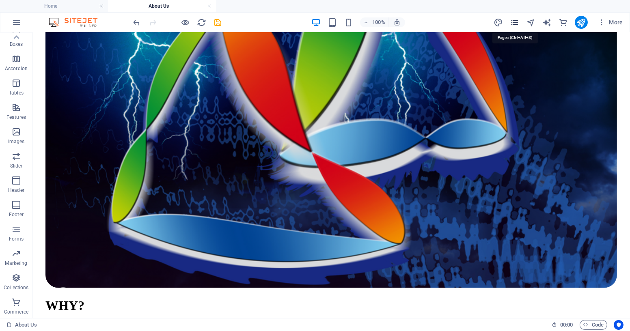 This screenshot has width=630, height=331. What do you see at coordinates (16, 215) in the screenshot?
I see `p: Footer` at bounding box center [16, 215].